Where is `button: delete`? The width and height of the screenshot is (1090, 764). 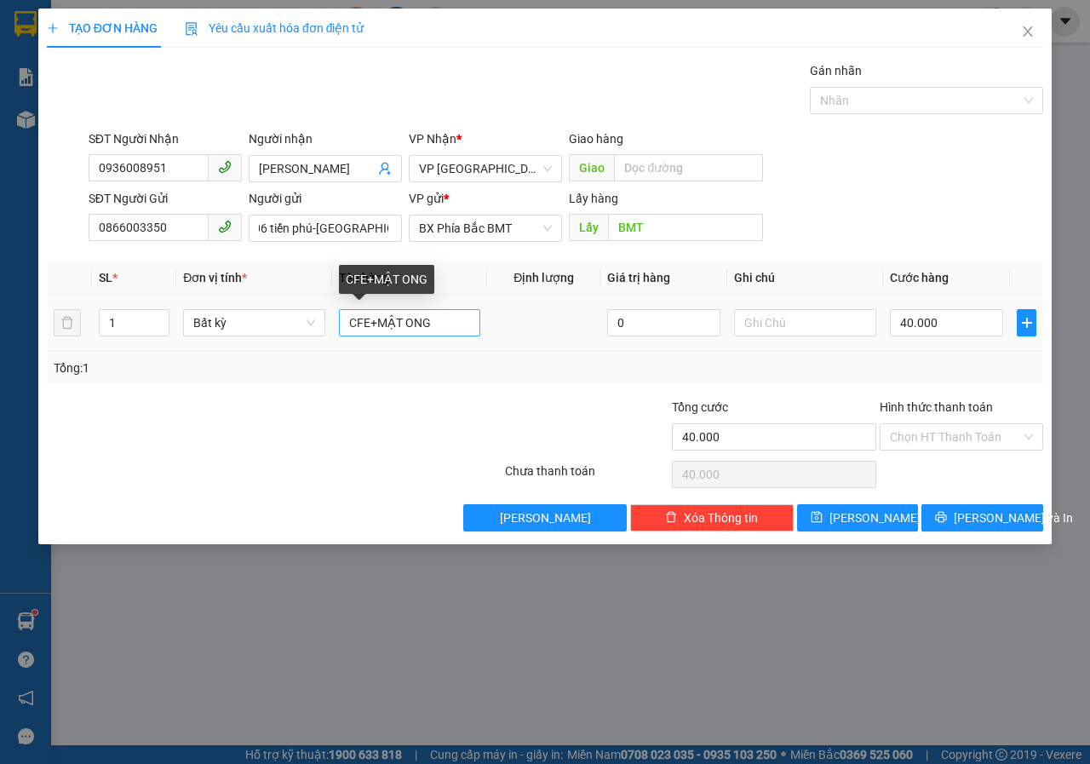 button: delete is located at coordinates (67, 323).